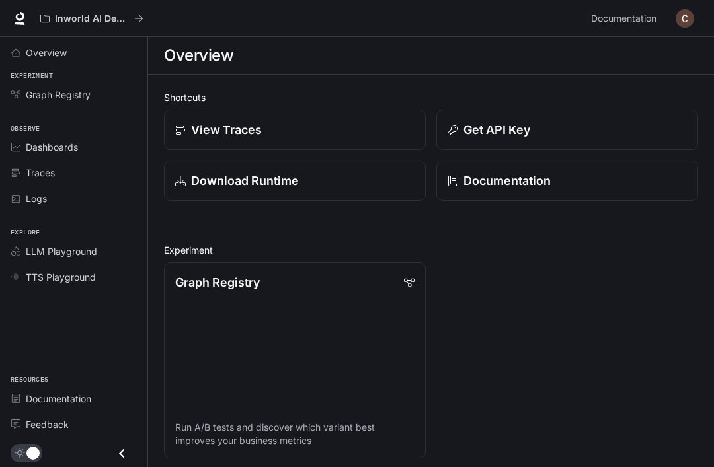 The image size is (714, 467). Describe the element at coordinates (47, 424) in the screenshot. I see `span: Feedback` at that location.